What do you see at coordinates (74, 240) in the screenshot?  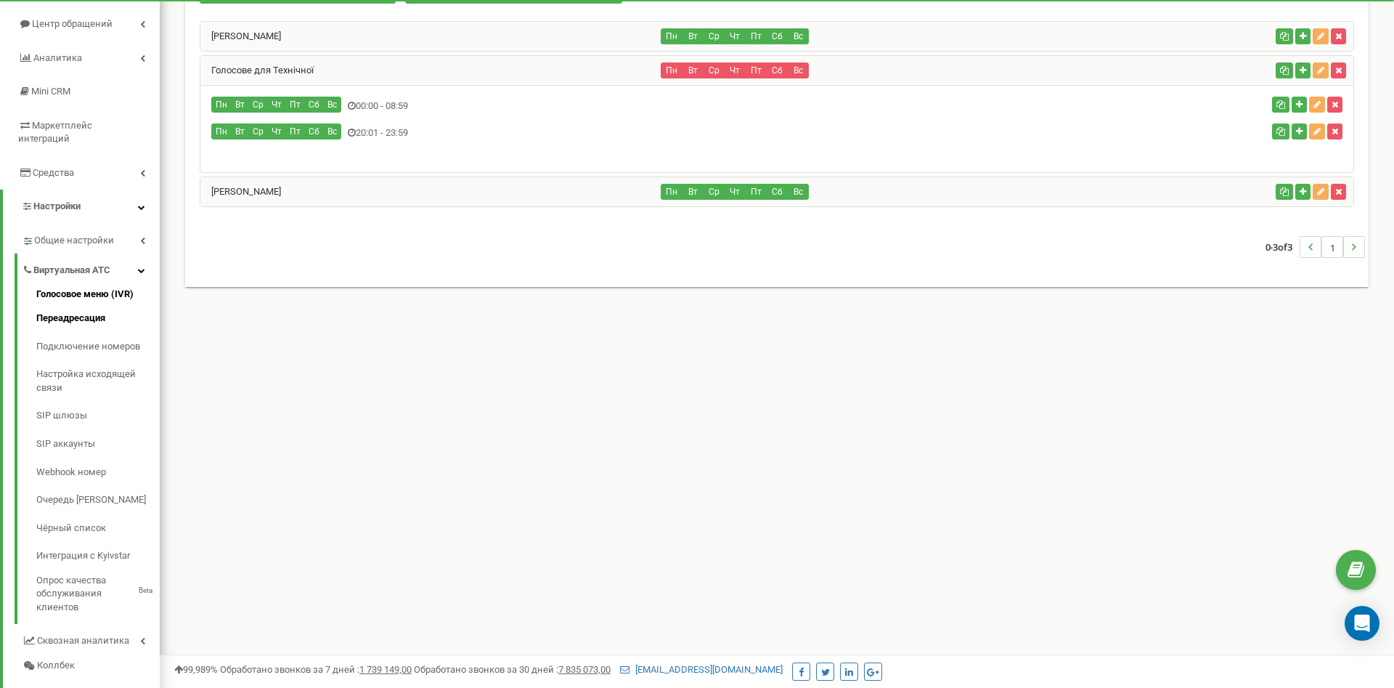 I see `span: Общие настройки` at bounding box center [74, 240].